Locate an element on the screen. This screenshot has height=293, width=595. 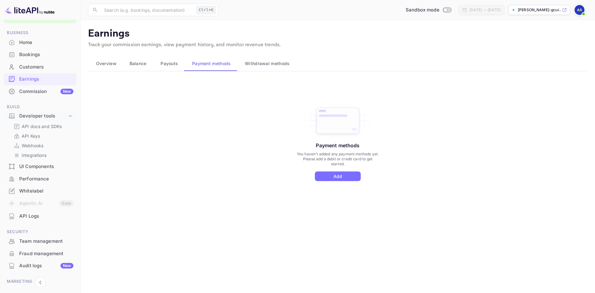
a: Customers is located at coordinates (40, 67).